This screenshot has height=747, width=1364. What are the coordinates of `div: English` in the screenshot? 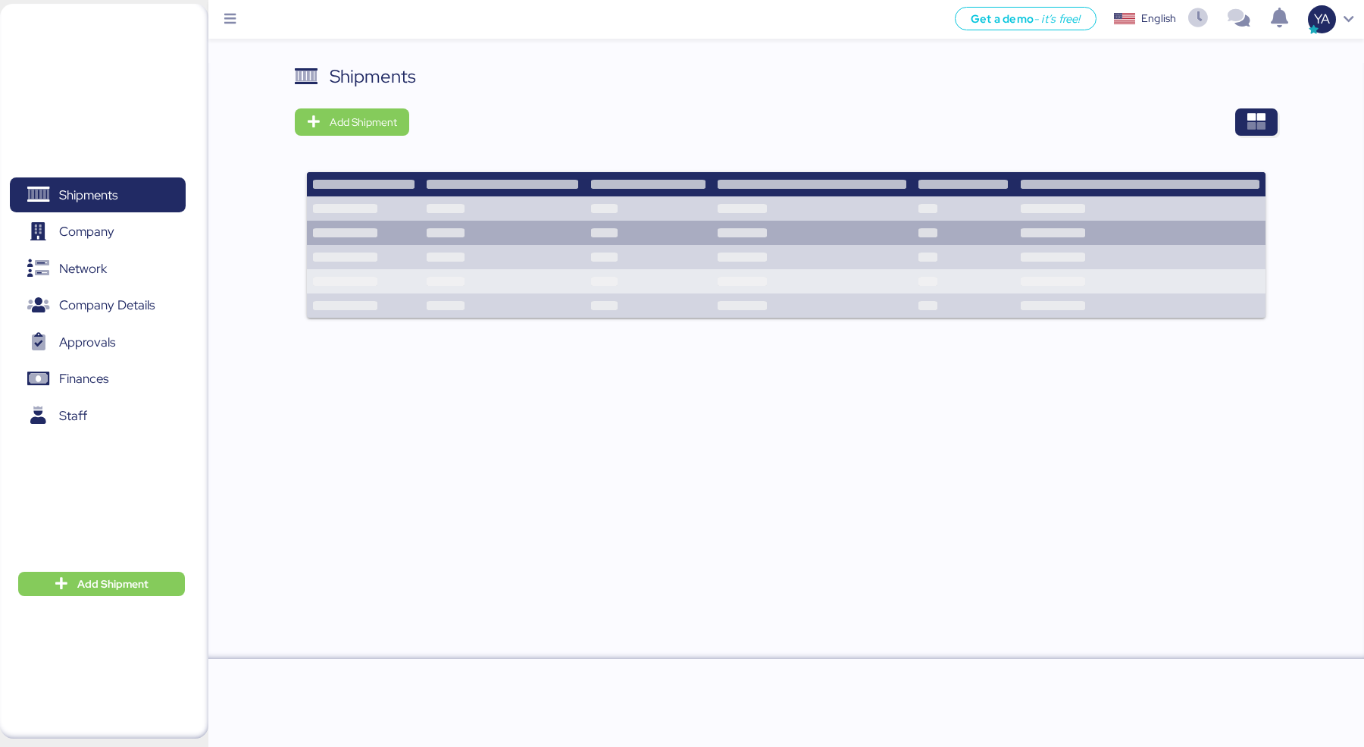 It's located at (1159, 18).